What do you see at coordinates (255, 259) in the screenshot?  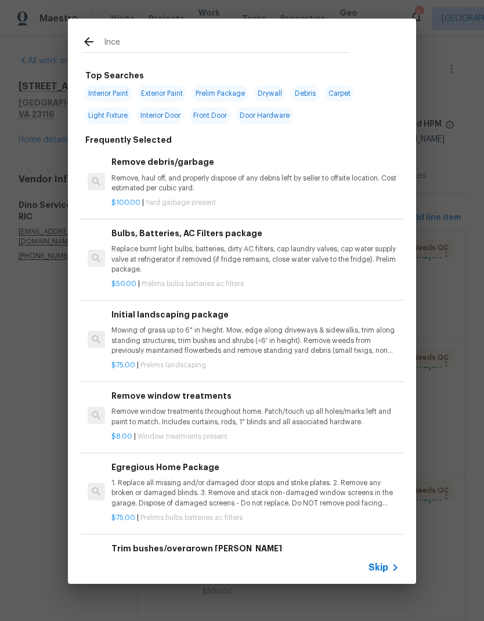 I see `p: Replace burnt light bulbs, batteries, dirty AC filters, cap laundry valves, cap water supply valv...` at bounding box center [255, 259].